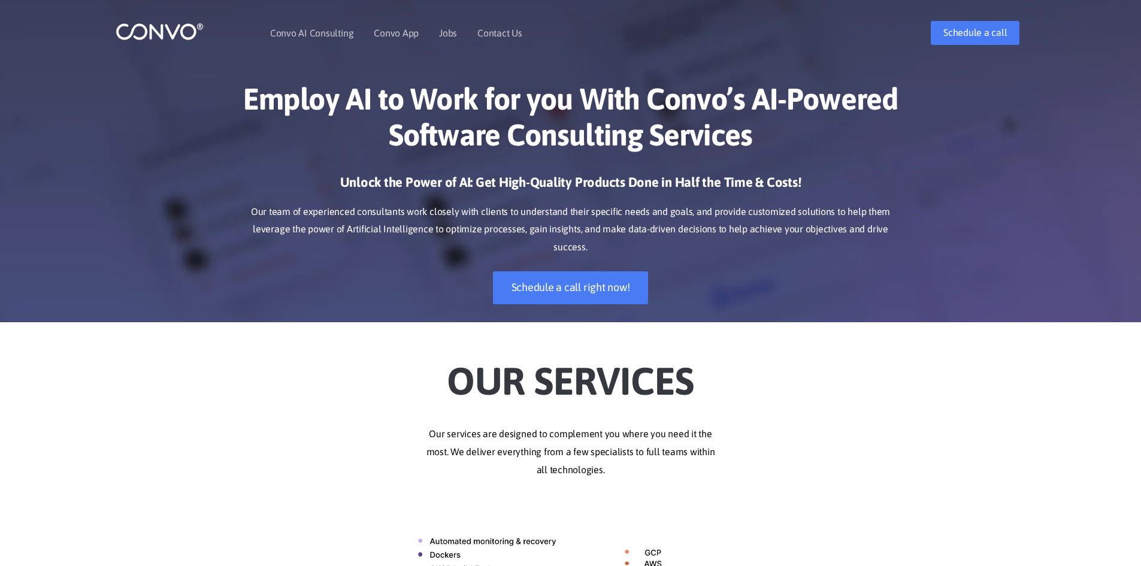 This screenshot has height=566, width=1141. Describe the element at coordinates (312, 33) in the screenshot. I see `a: Convo AI Consulting` at that location.